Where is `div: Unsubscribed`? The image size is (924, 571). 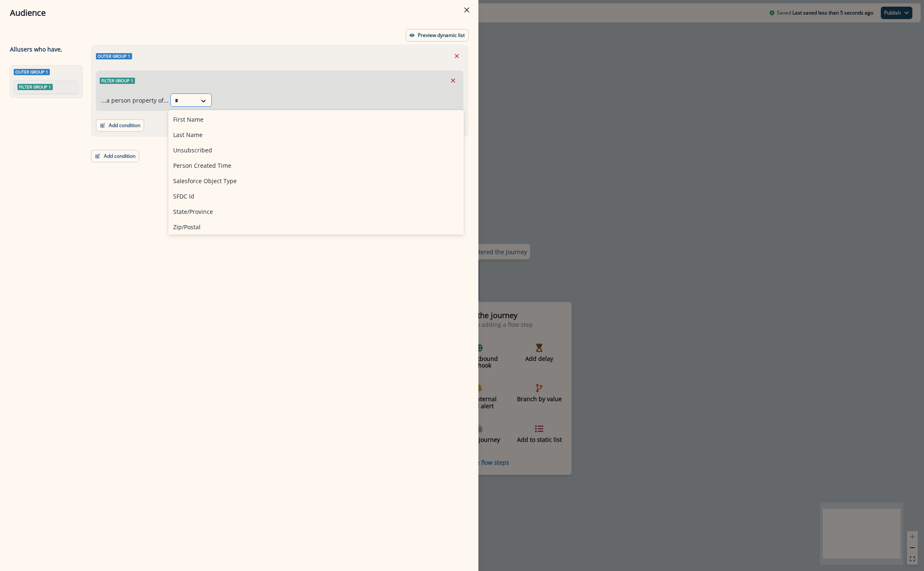 div: Unsubscribed is located at coordinates (316, 150).